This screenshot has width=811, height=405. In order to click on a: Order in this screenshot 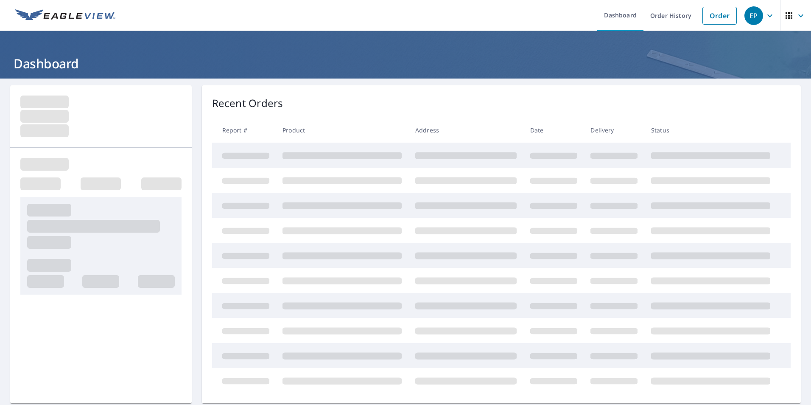, I will do `click(720, 16)`.